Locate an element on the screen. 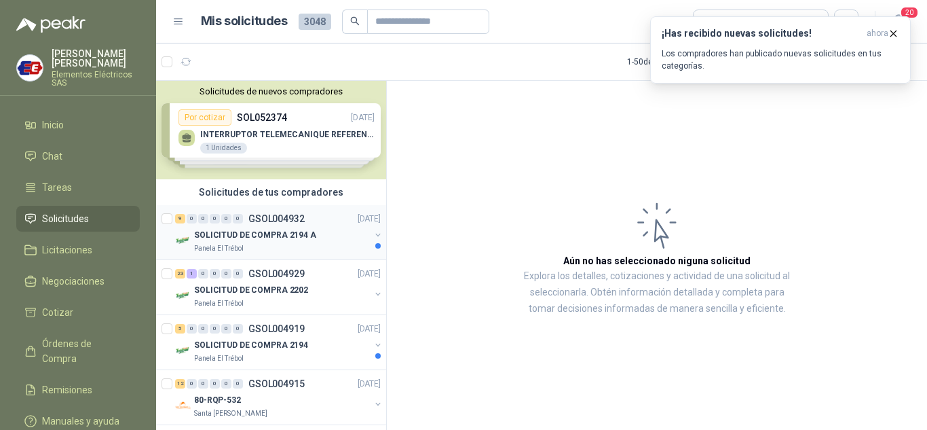 The image size is (927, 430). a: Negociaciones is located at coordinates (78, 281).